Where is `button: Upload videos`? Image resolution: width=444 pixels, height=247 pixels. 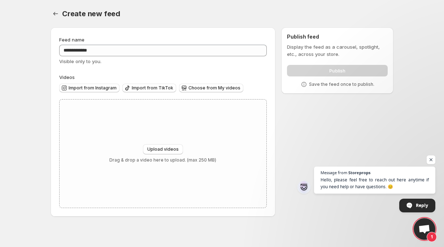
button: Upload videos is located at coordinates (163, 149).